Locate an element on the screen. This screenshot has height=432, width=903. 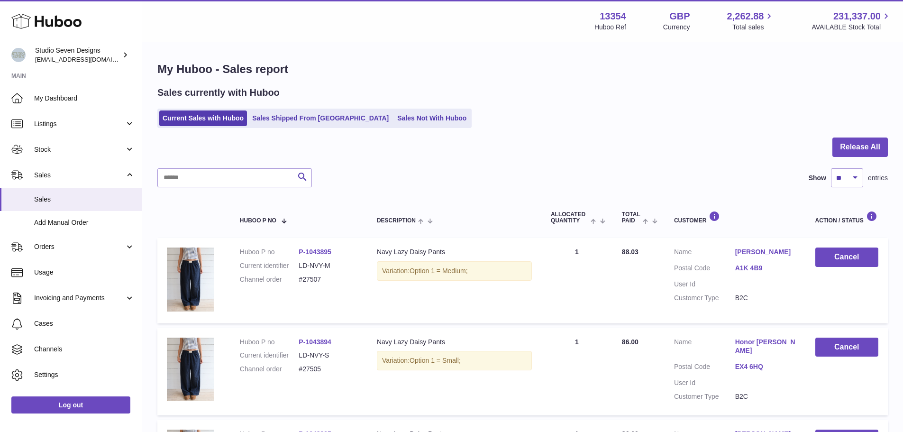
span: Invoicing and Payments is located at coordinates (79, 298).